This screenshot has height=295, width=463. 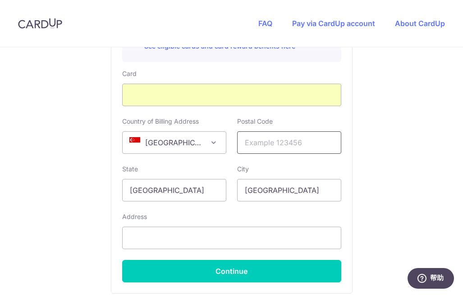 What do you see at coordinates (130, 169) in the screenshot?
I see `label: State` at bounding box center [130, 169].